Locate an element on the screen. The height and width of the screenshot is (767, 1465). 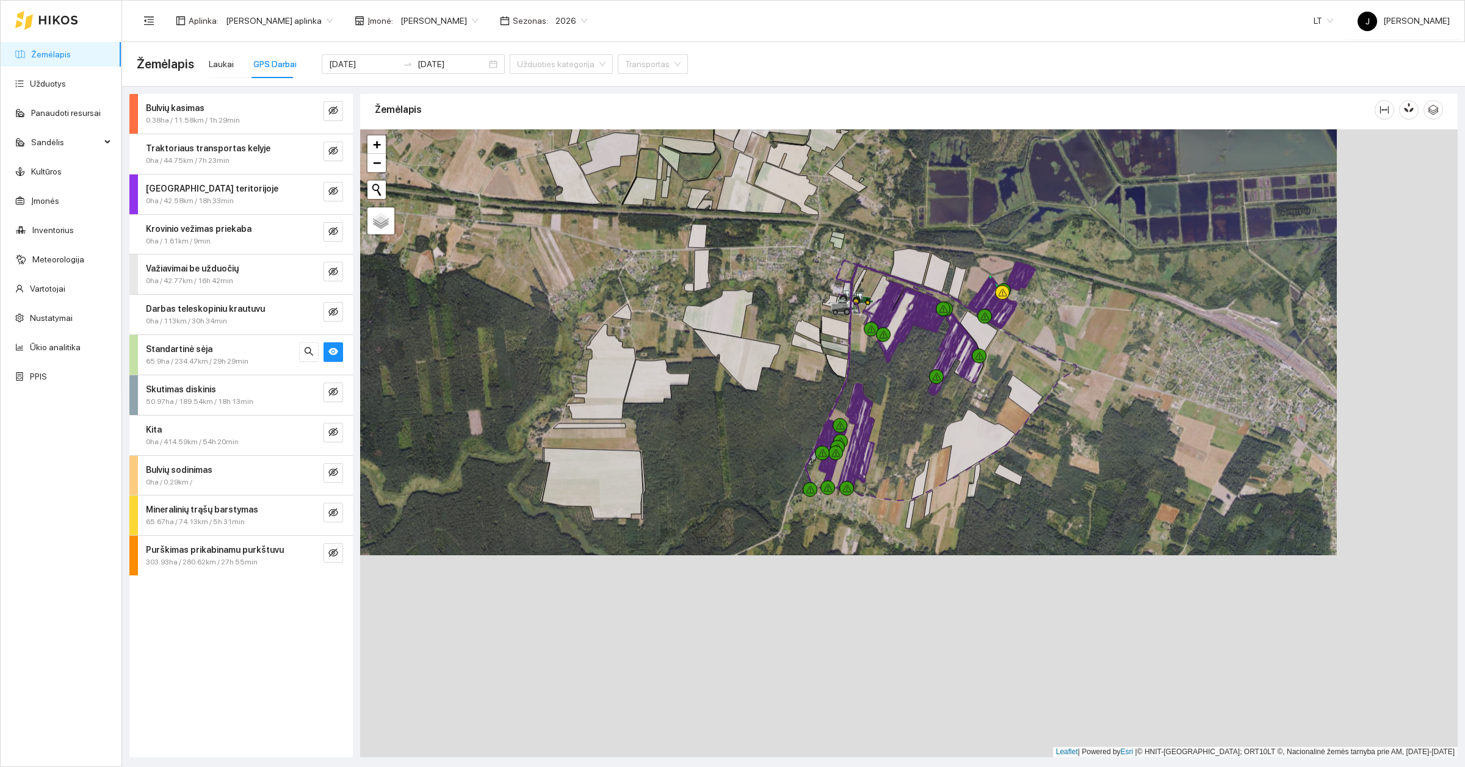
div: Bulvių kasimas0.38ha / 11.58km / 1h 29mineye-invisible is located at coordinates (241, 114).